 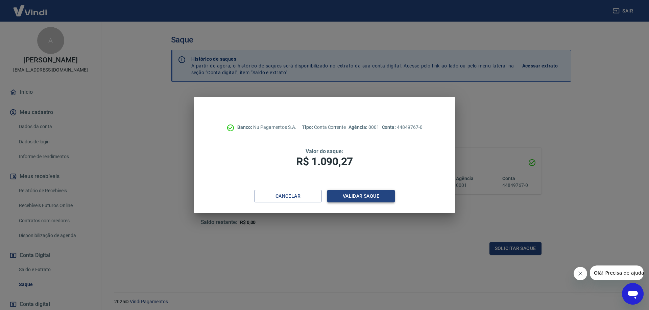 I want to click on span: Tipo:, so click(x=308, y=127).